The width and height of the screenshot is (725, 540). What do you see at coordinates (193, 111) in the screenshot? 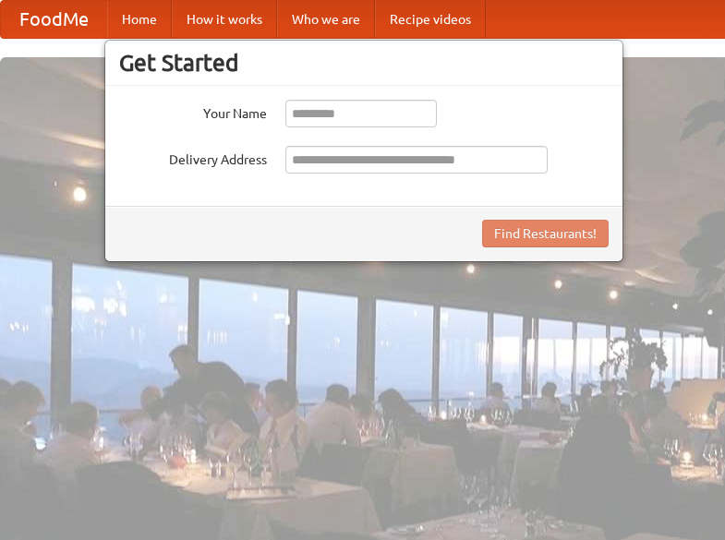
I see `label: Your Name` at bounding box center [193, 111].